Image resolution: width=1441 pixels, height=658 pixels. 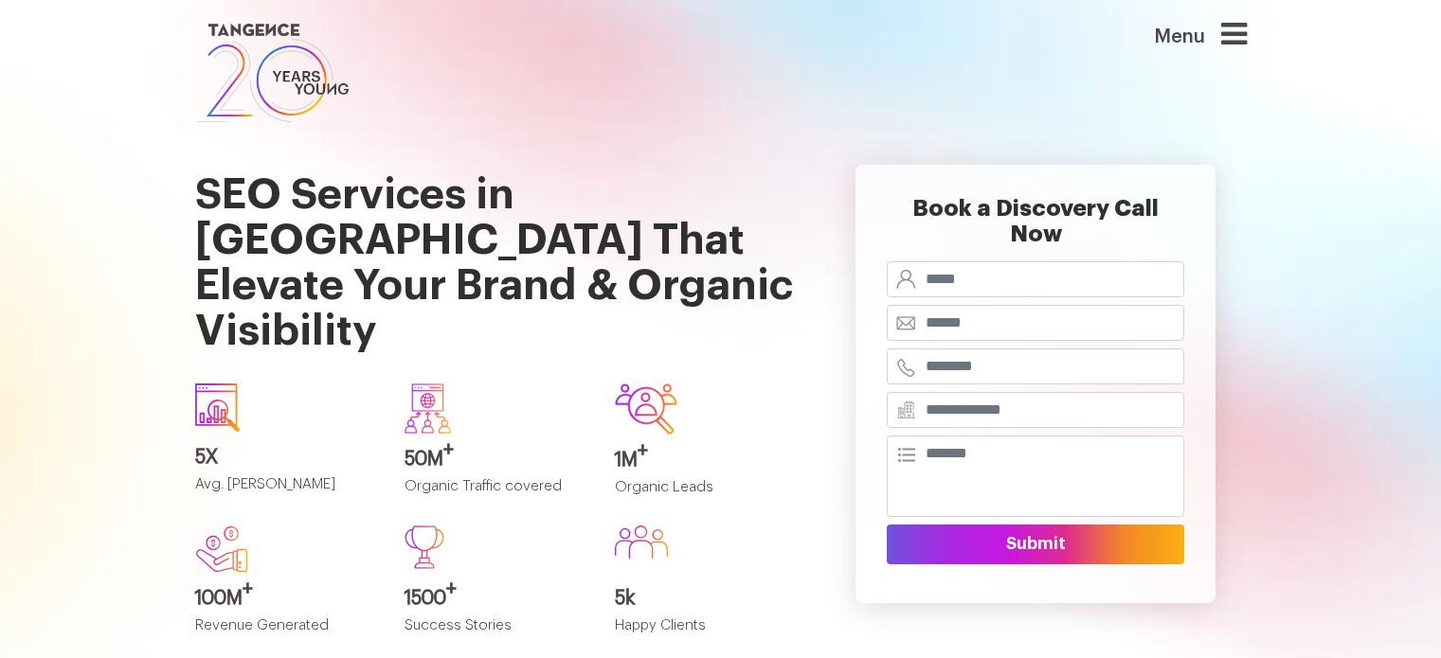 I want to click on h3: 50M, so click(x=495, y=459).